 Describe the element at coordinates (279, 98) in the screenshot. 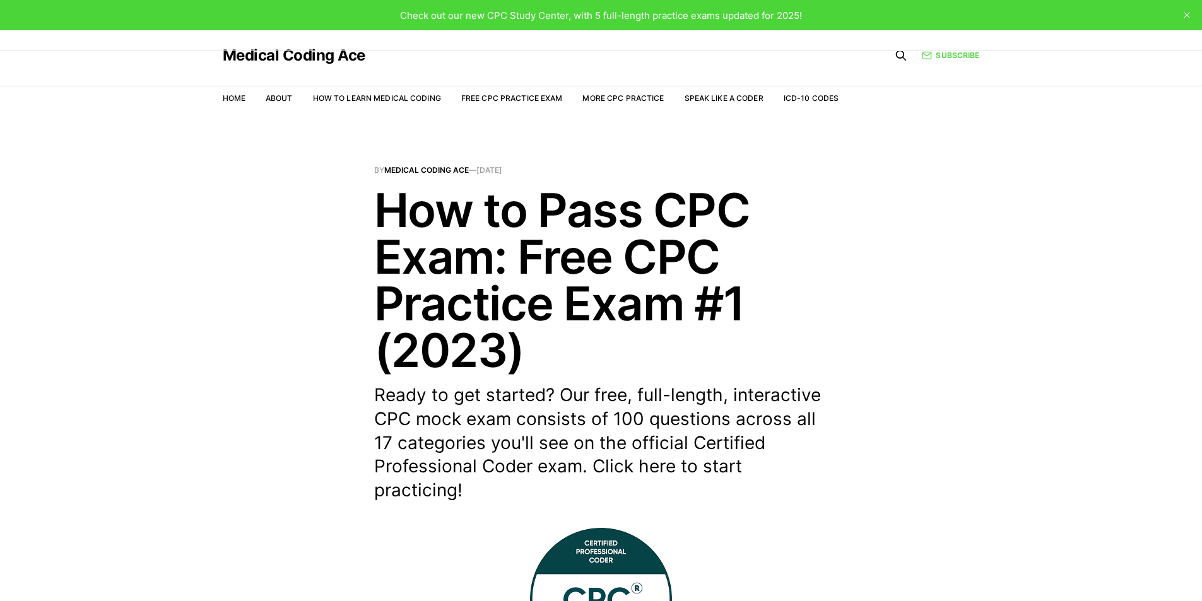

I see `a: About` at that location.